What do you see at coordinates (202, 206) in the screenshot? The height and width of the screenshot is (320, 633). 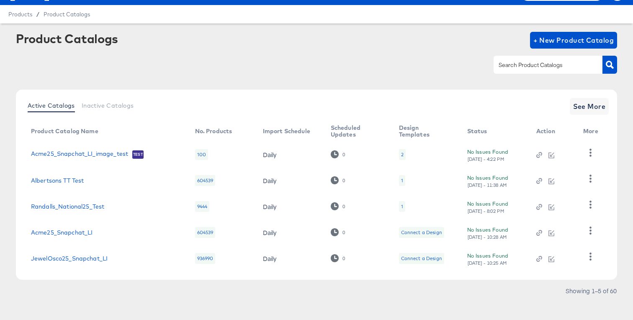 I see `div: 9444` at bounding box center [202, 206].